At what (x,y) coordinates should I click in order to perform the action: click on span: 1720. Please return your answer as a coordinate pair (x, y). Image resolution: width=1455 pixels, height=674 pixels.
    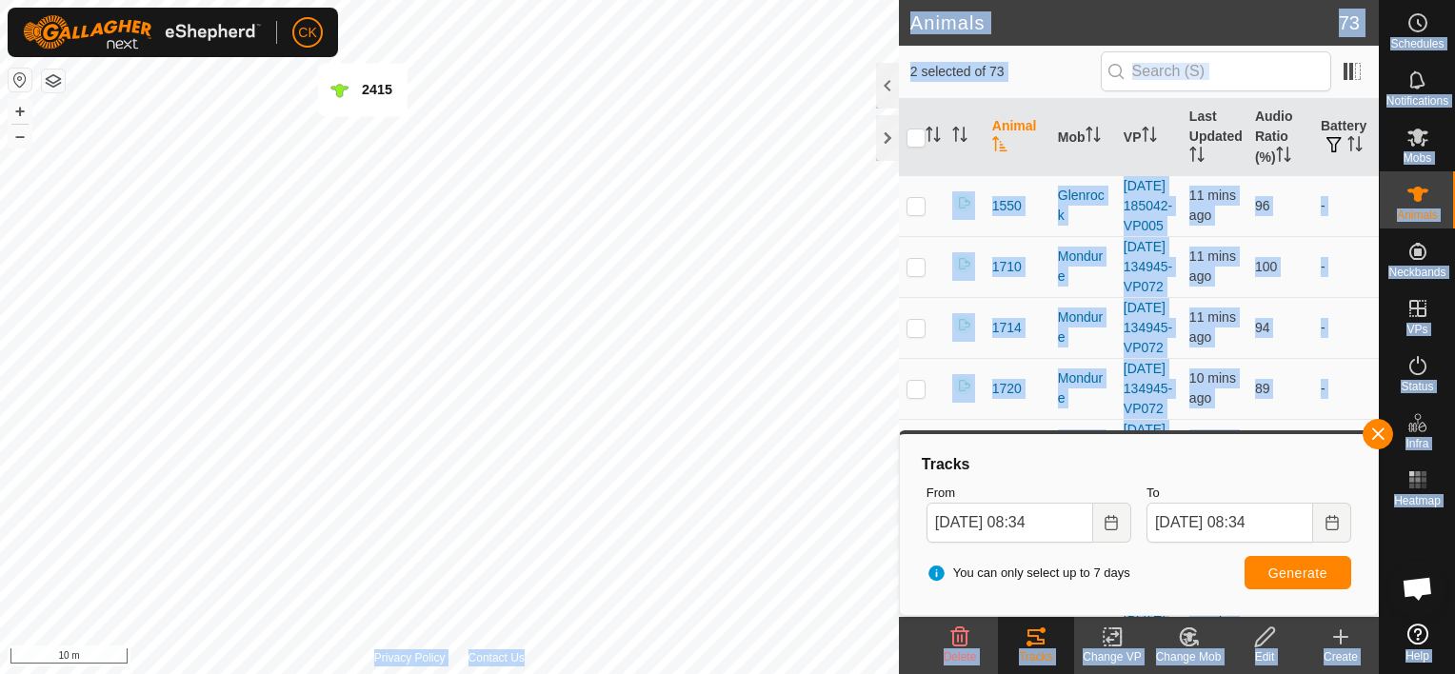
    Looking at the image, I should click on (1006, 388).